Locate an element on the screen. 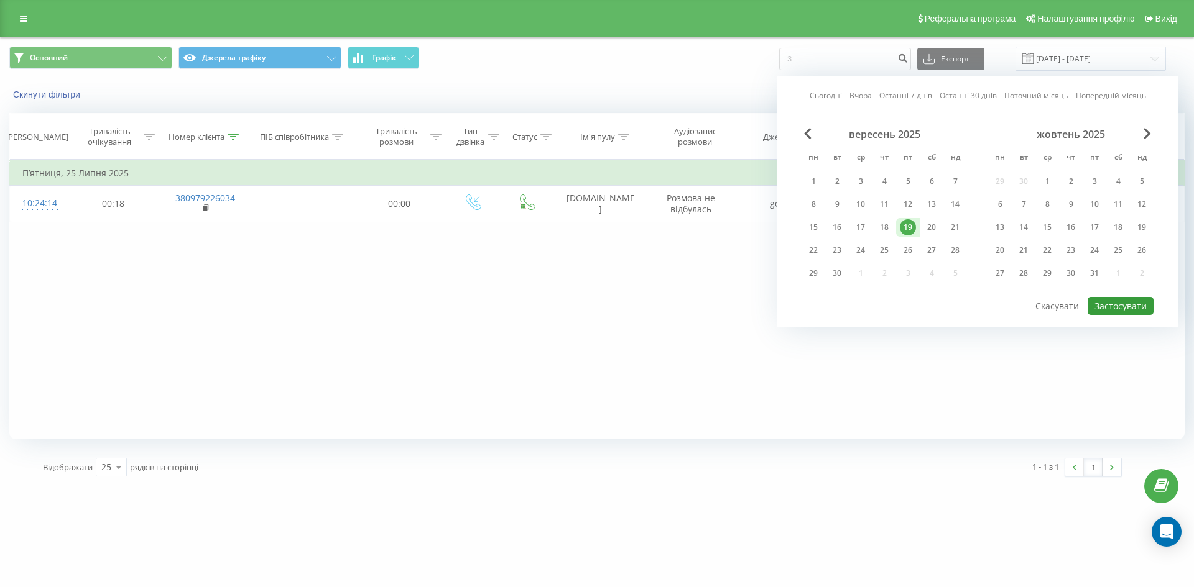 This screenshot has height=587, width=1194. div: 24 is located at coordinates (1094, 251).